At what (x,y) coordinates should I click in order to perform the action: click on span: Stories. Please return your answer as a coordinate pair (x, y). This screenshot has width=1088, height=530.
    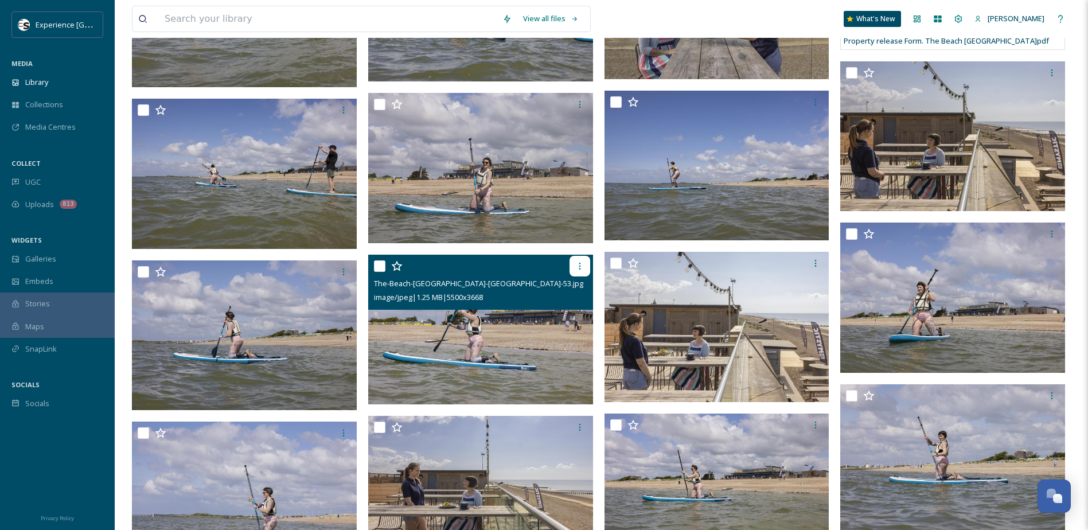
    Looking at the image, I should click on (37, 303).